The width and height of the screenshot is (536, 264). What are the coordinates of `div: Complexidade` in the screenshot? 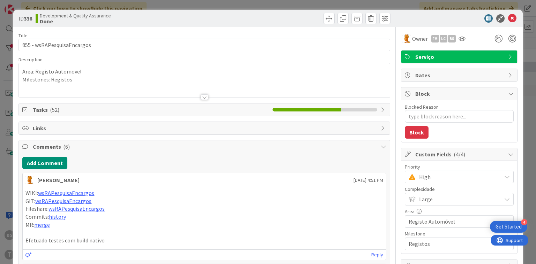 It's located at (459, 189).